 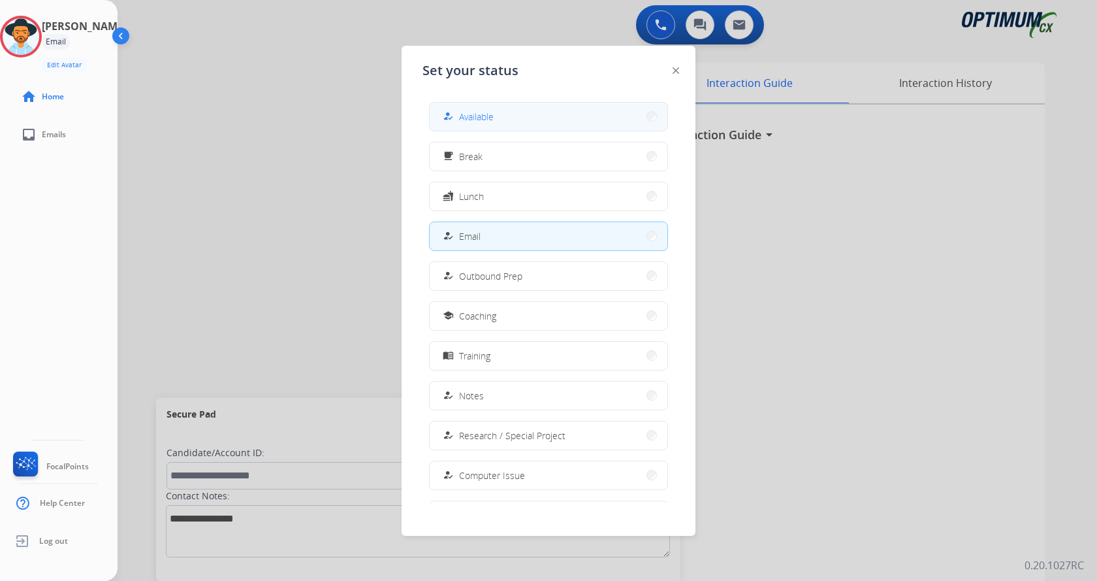 I want to click on mat-icon: inbox, so click(x=29, y=135).